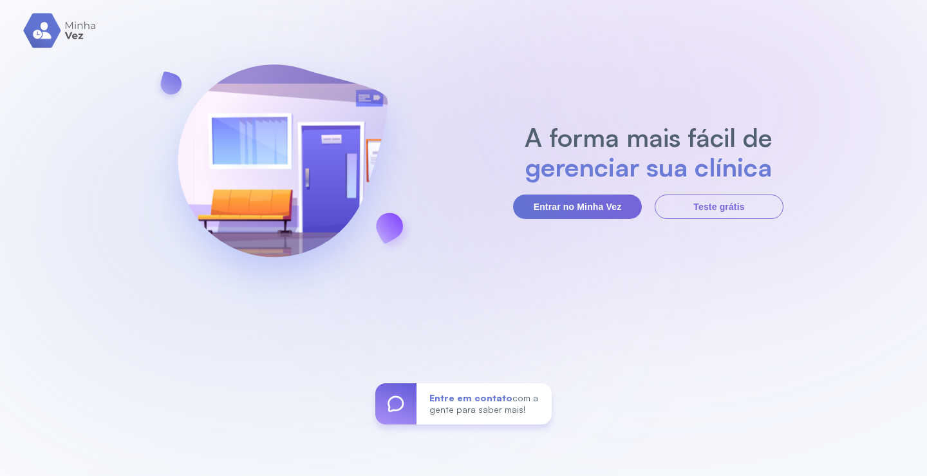 The width and height of the screenshot is (927, 476). I want to click on img: logo.svg, so click(60, 30).